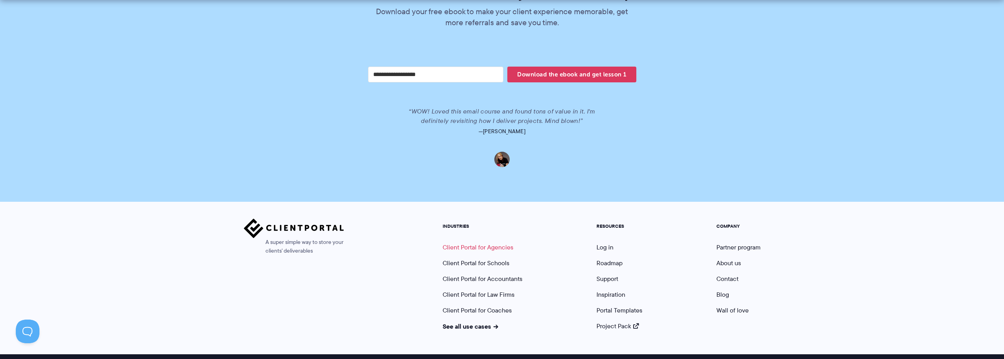 The width and height of the screenshot is (1004, 359). Describe the element at coordinates (477, 310) in the screenshot. I see `a: Client Portal for Coaches` at that location.